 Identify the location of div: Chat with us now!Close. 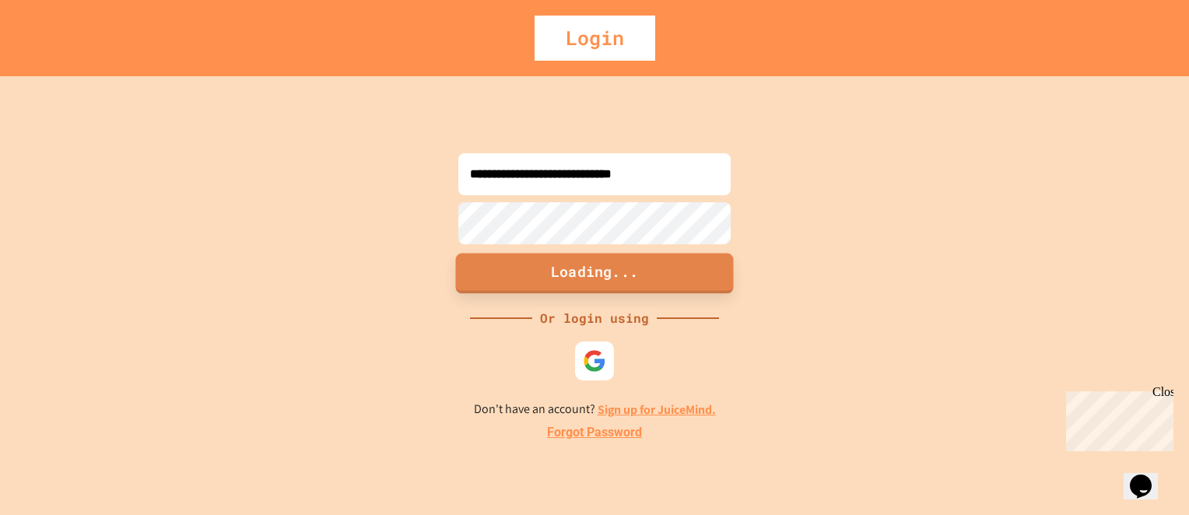
(57, 52).